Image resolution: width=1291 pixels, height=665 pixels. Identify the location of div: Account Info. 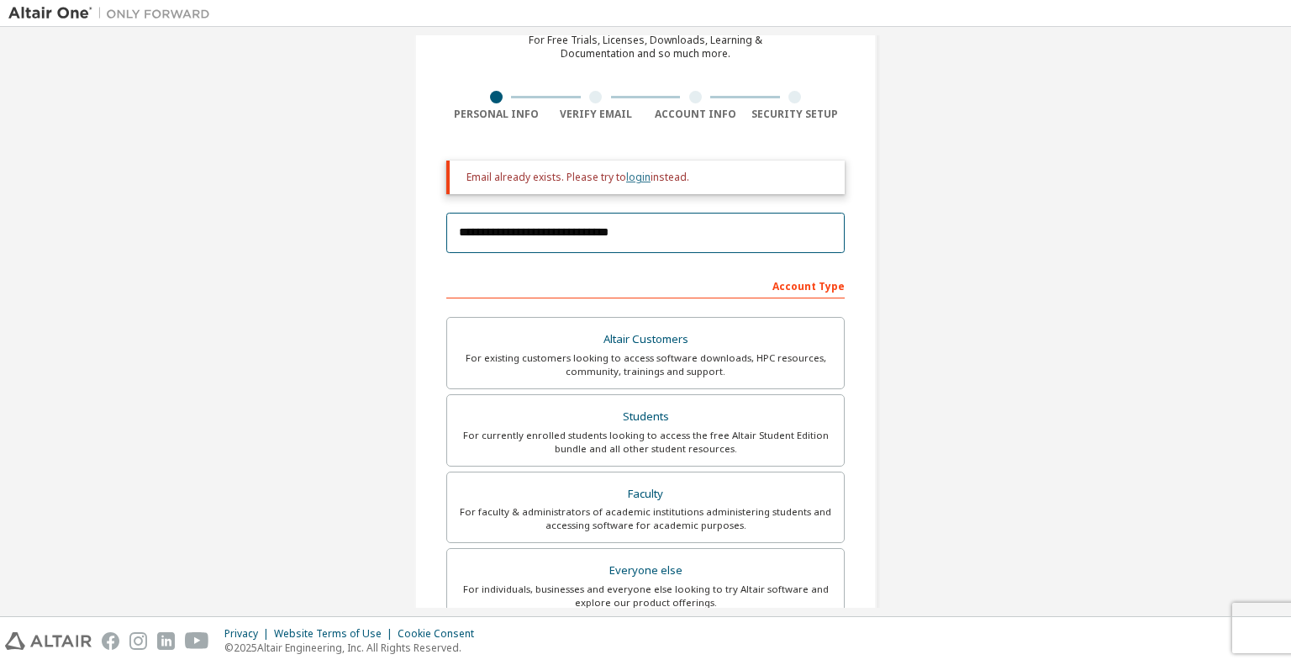
(695, 114).